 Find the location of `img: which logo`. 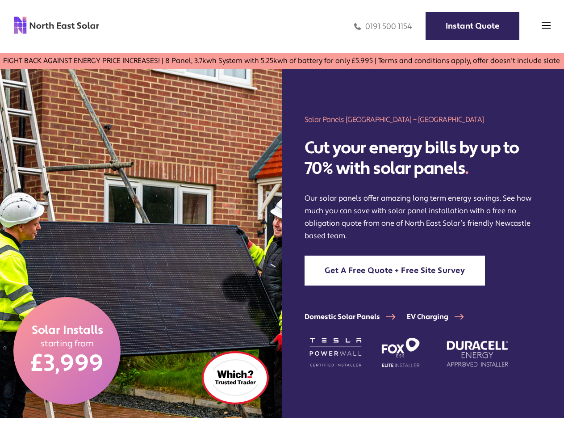

img: which logo is located at coordinates (235, 377).